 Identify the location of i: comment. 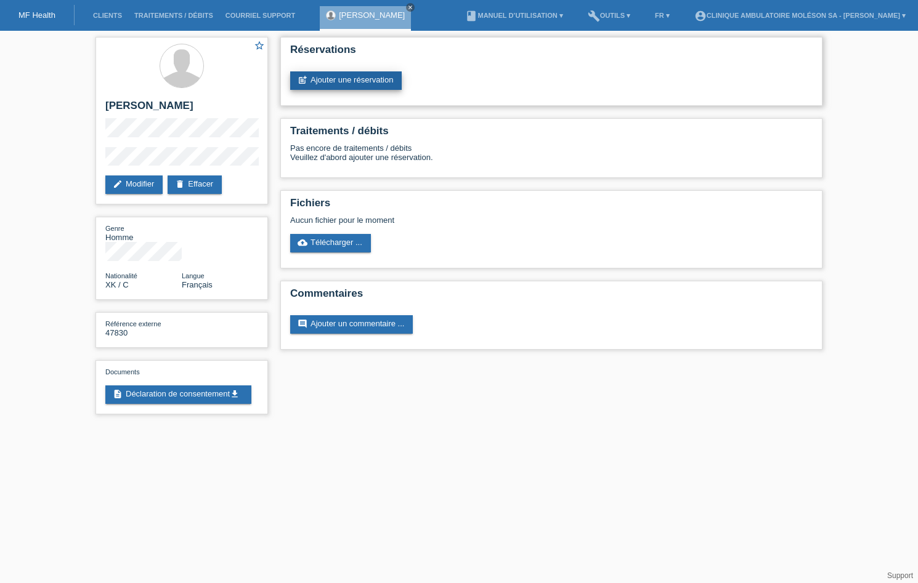
(302, 324).